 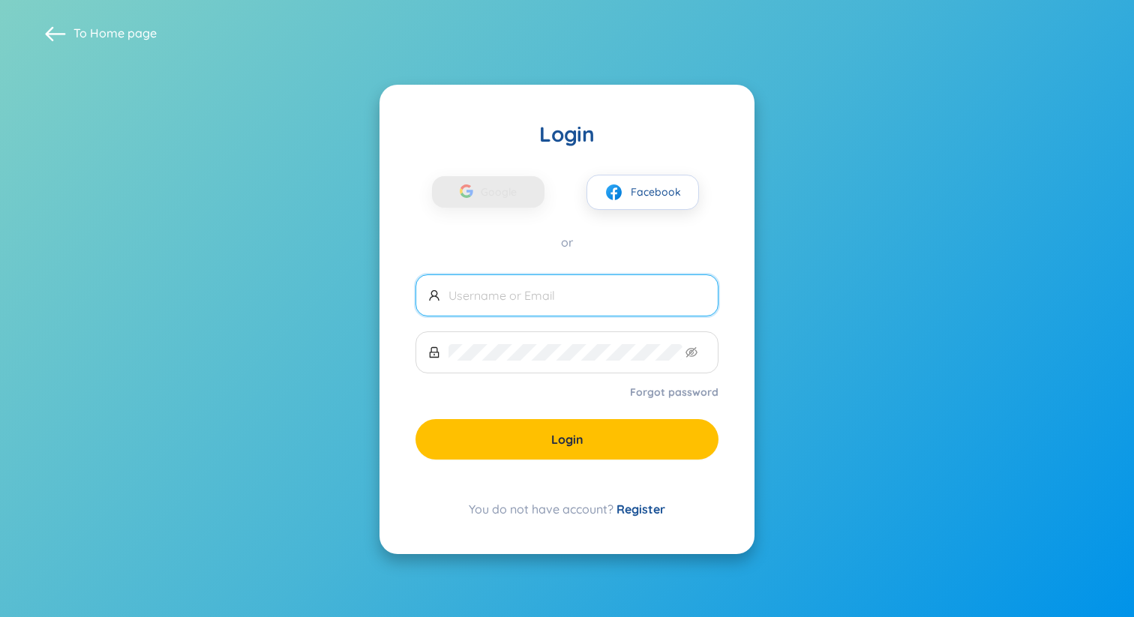 What do you see at coordinates (577, 296) in the screenshot?
I see `input: Username or Email` at bounding box center [577, 296].